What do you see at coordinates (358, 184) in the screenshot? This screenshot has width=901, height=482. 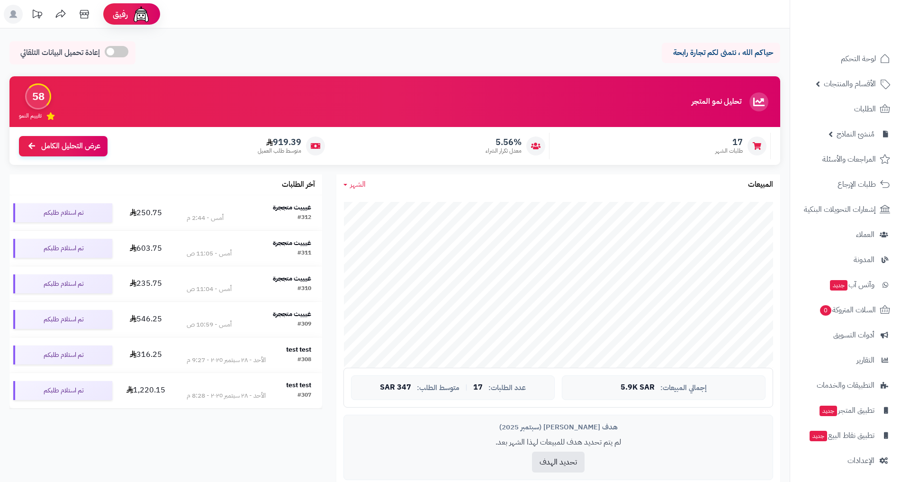 I see `span: الشهر` at bounding box center [358, 184].